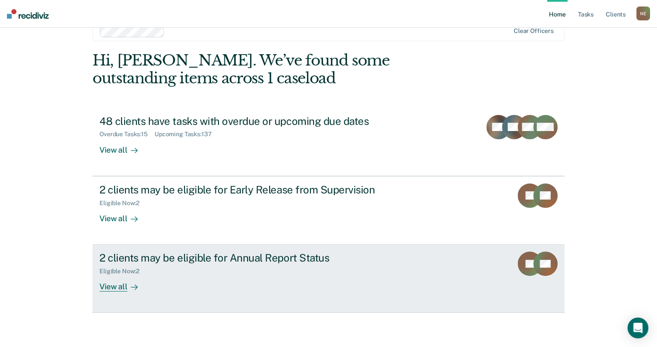  I want to click on div: Overdue Tasks : 15, so click(127, 134).